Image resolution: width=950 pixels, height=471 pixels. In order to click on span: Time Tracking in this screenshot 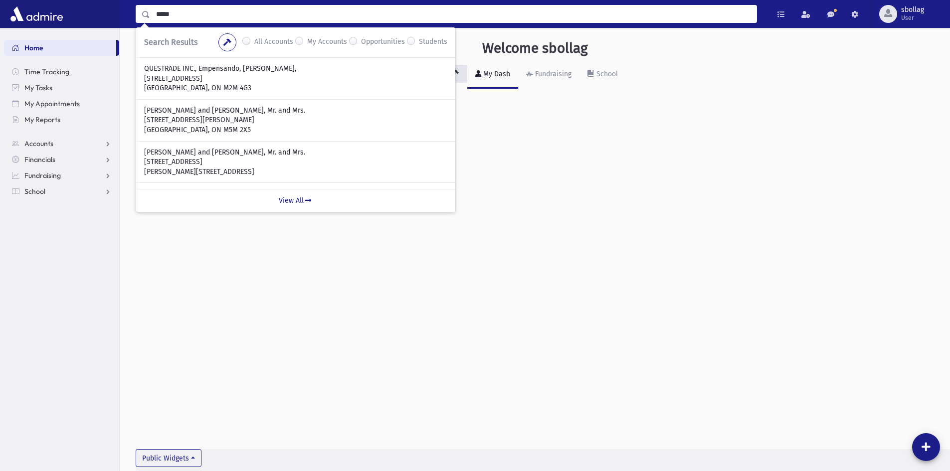, I will do `click(47, 72)`.